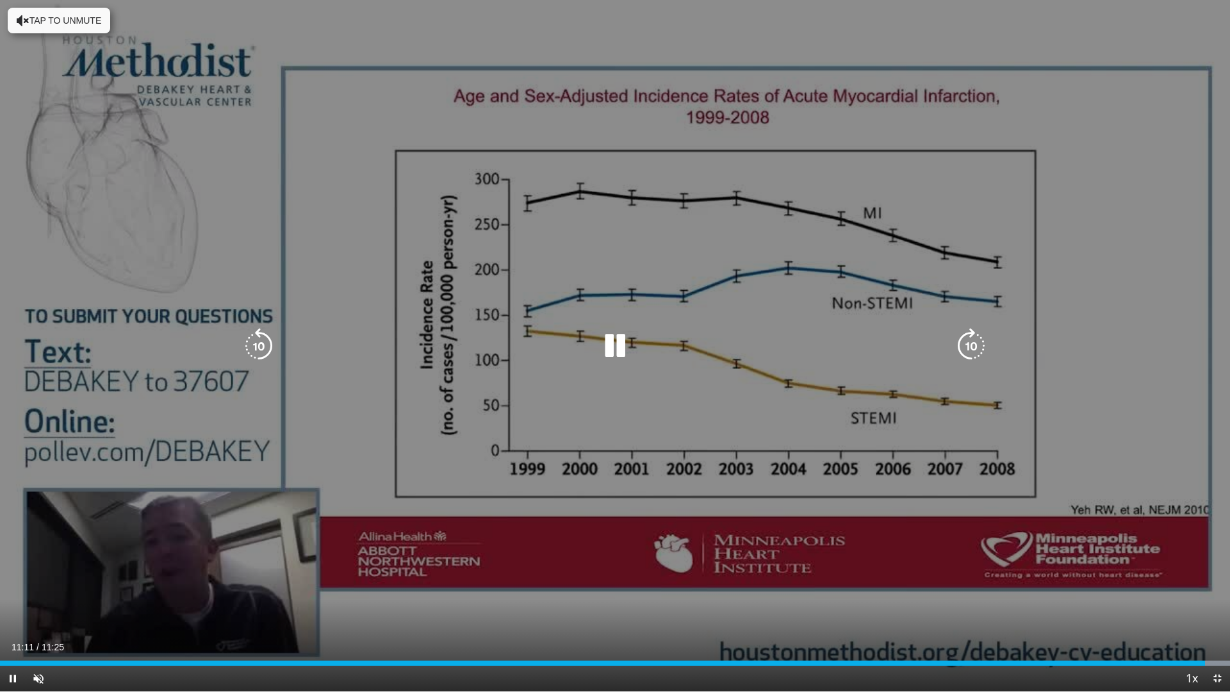 The image size is (1230, 692). I want to click on span: 11:11, so click(22, 647).